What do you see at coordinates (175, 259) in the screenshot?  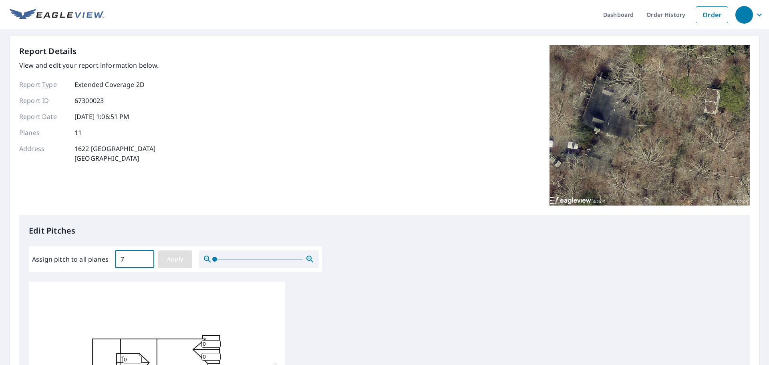 I see `span: Apply` at bounding box center [175, 259].